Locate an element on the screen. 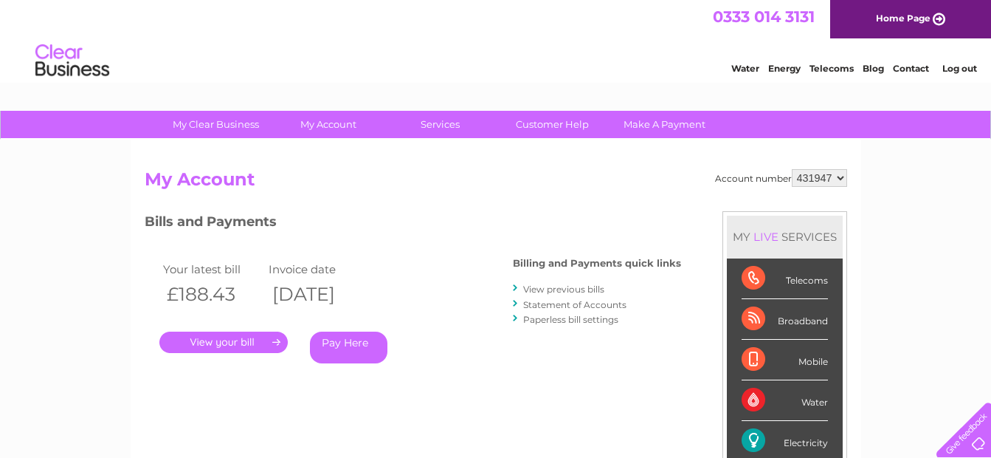  a: Energy is located at coordinates (785, 68).